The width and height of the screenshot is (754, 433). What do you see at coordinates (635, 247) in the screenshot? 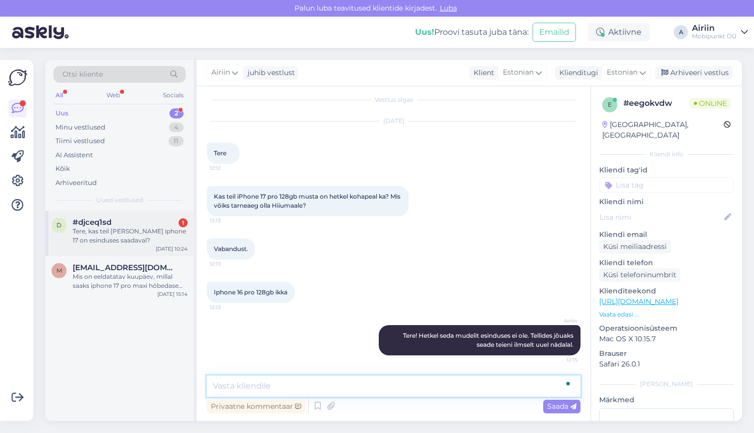
I see `div: Küsi meiliaadressi` at bounding box center [635, 247].